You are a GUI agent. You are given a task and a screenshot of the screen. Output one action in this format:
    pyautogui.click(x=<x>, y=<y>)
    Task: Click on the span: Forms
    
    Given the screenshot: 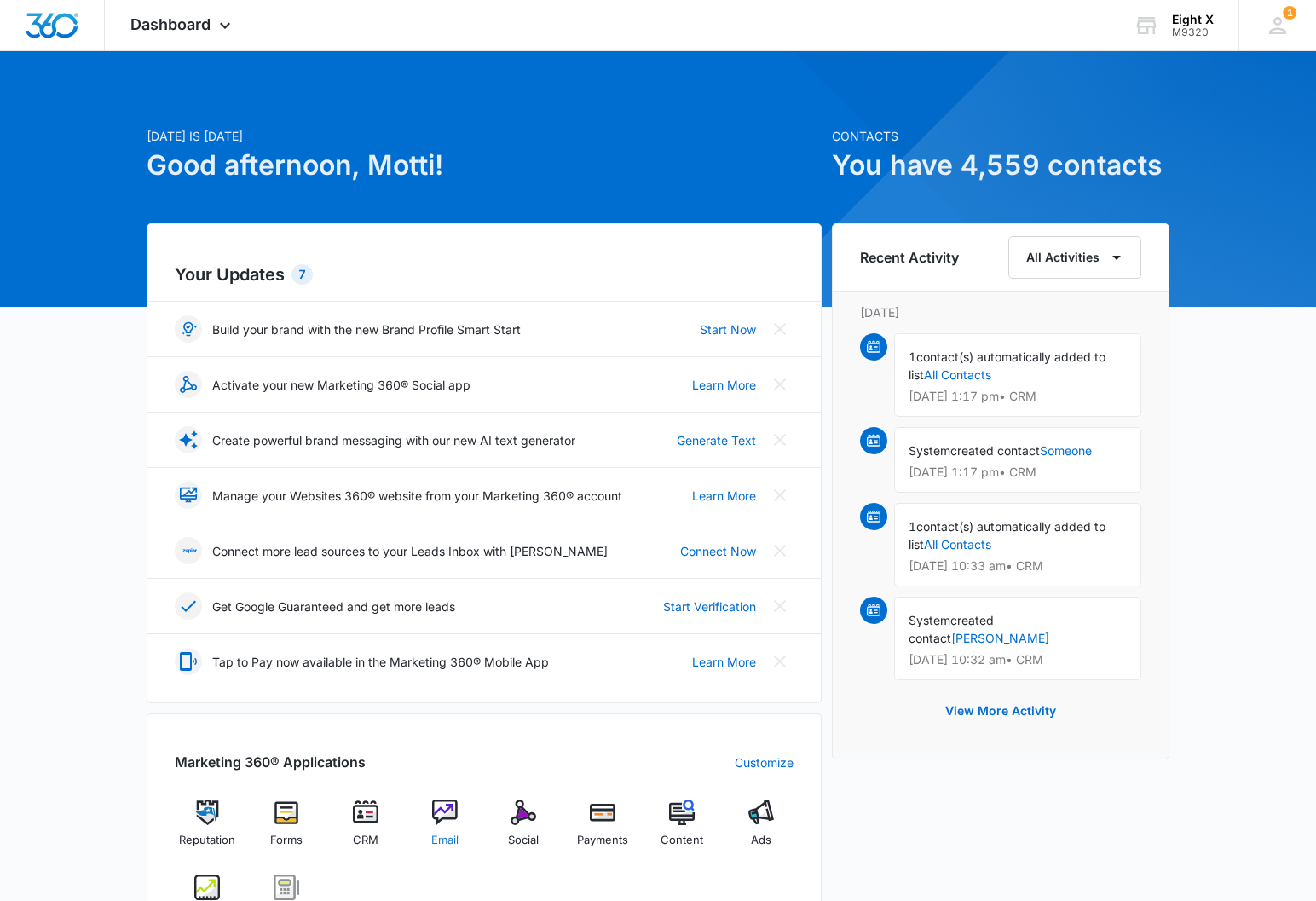 What is the action you would take?
    pyautogui.click(x=287, y=841)
    